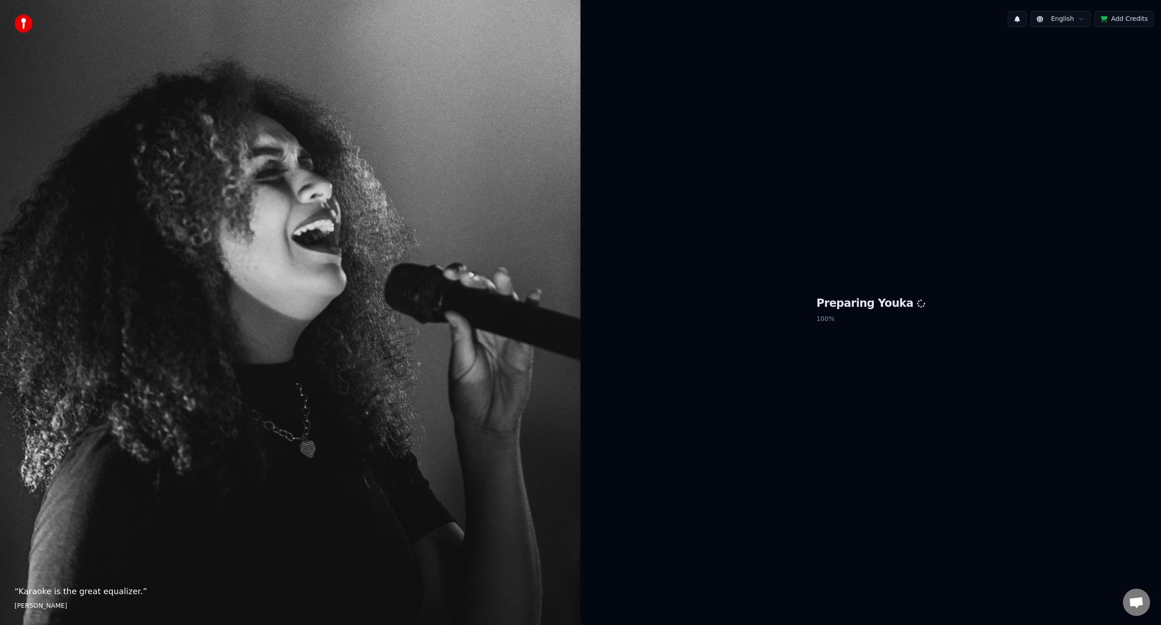 The height and width of the screenshot is (625, 1161). What do you see at coordinates (24, 24) in the screenshot?
I see `img: youka` at bounding box center [24, 24].